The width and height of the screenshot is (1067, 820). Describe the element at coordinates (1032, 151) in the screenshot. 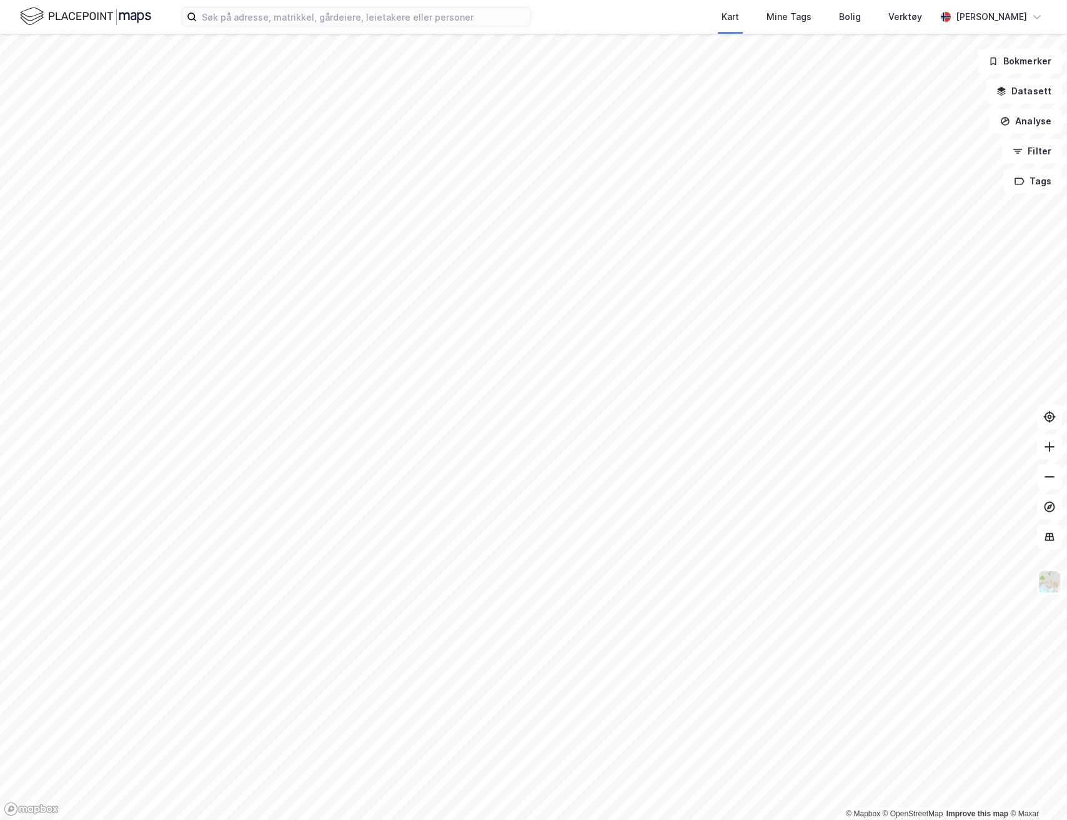

I see `button: Filter` at that location.